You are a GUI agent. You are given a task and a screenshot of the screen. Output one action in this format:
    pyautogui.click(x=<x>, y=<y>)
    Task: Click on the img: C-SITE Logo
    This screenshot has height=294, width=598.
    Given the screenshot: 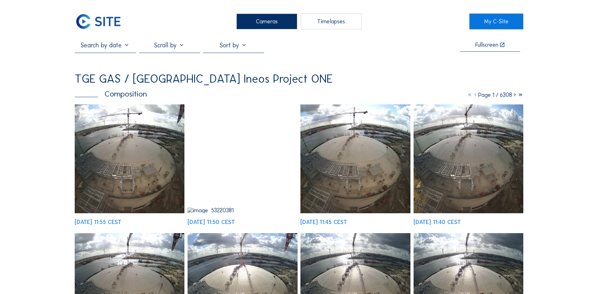 What is the action you would take?
    pyautogui.click(x=98, y=21)
    